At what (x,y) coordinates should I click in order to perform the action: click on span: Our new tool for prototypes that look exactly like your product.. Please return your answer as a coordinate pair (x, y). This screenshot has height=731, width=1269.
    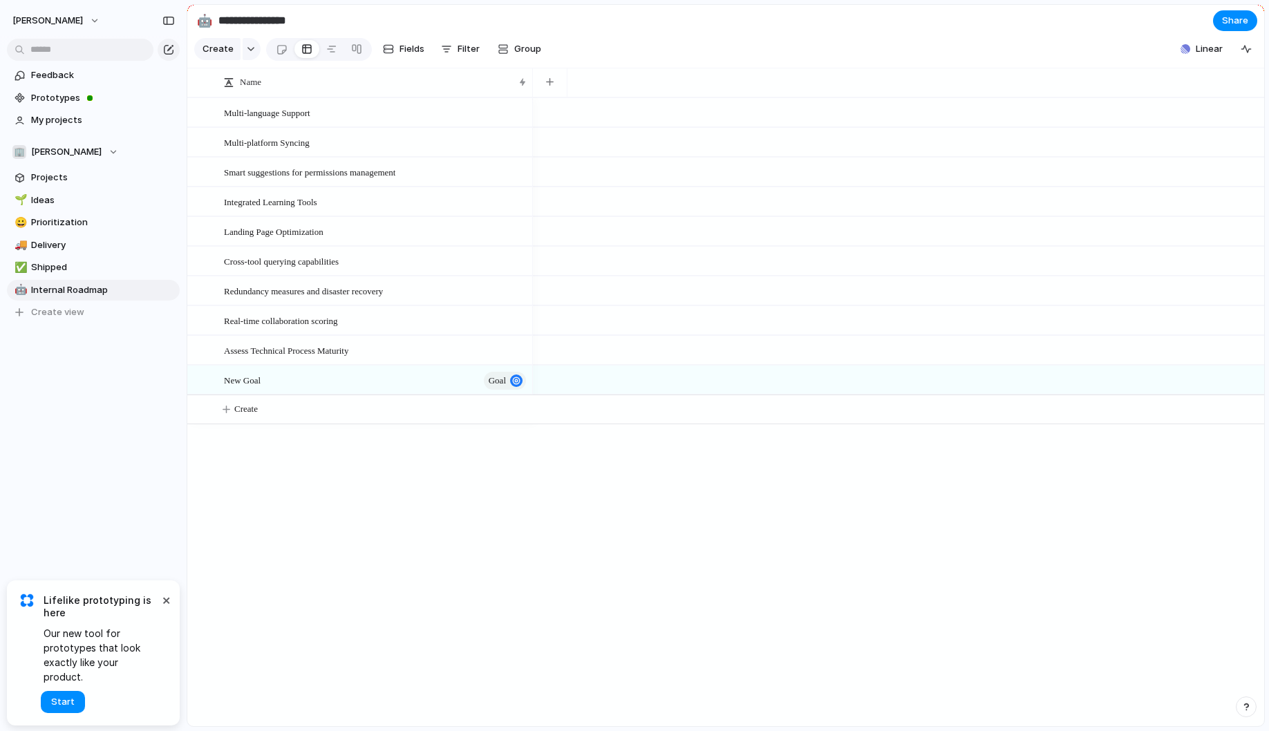
    Looking at the image, I should click on (101, 655).